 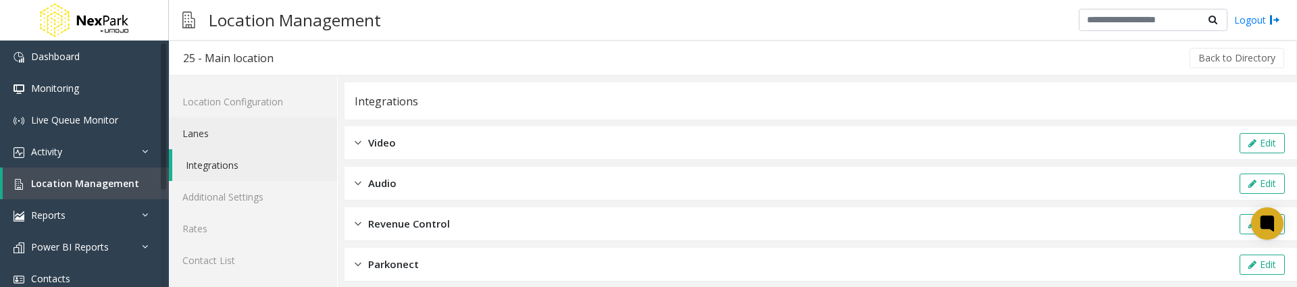 What do you see at coordinates (382, 143) in the screenshot?
I see `span: Video` at bounding box center [382, 143].